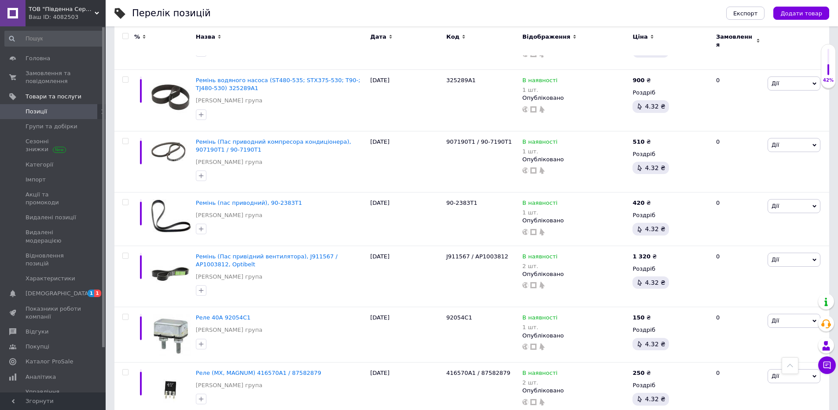  I want to click on span: Каталог ProSale, so click(49, 362).